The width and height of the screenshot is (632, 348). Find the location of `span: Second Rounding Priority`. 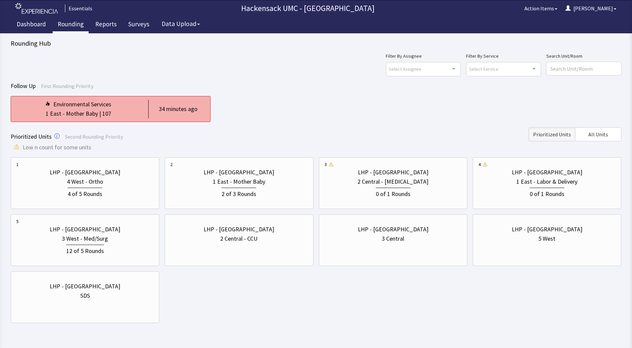

span: Second Rounding Priority is located at coordinates (94, 137).